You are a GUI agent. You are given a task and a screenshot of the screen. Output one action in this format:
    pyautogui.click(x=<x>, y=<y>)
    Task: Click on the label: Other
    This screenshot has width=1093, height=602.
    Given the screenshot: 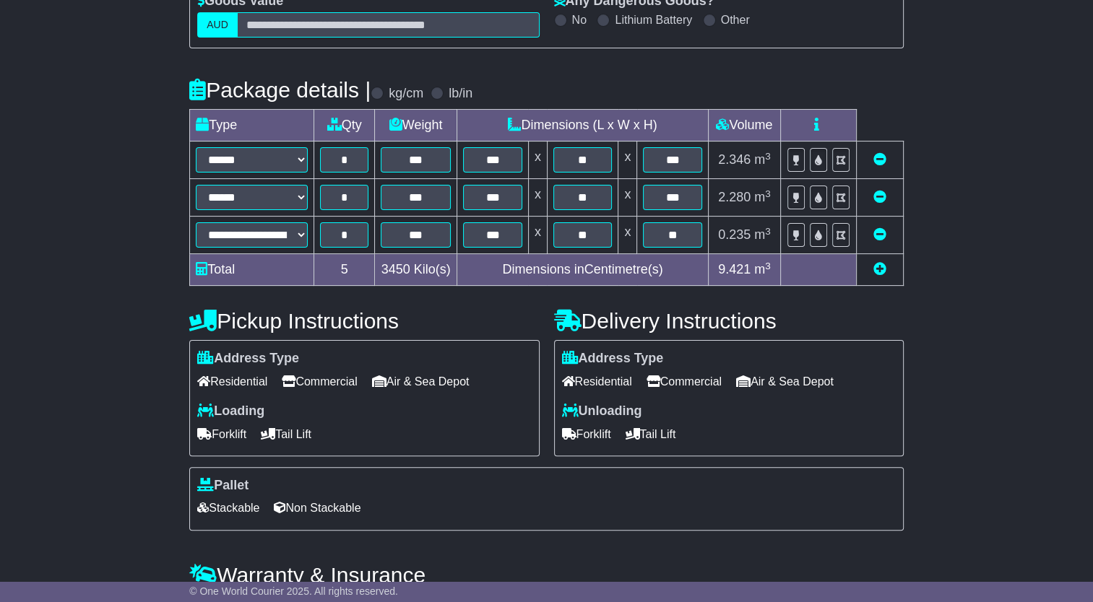 What is the action you would take?
    pyautogui.click(x=735, y=20)
    